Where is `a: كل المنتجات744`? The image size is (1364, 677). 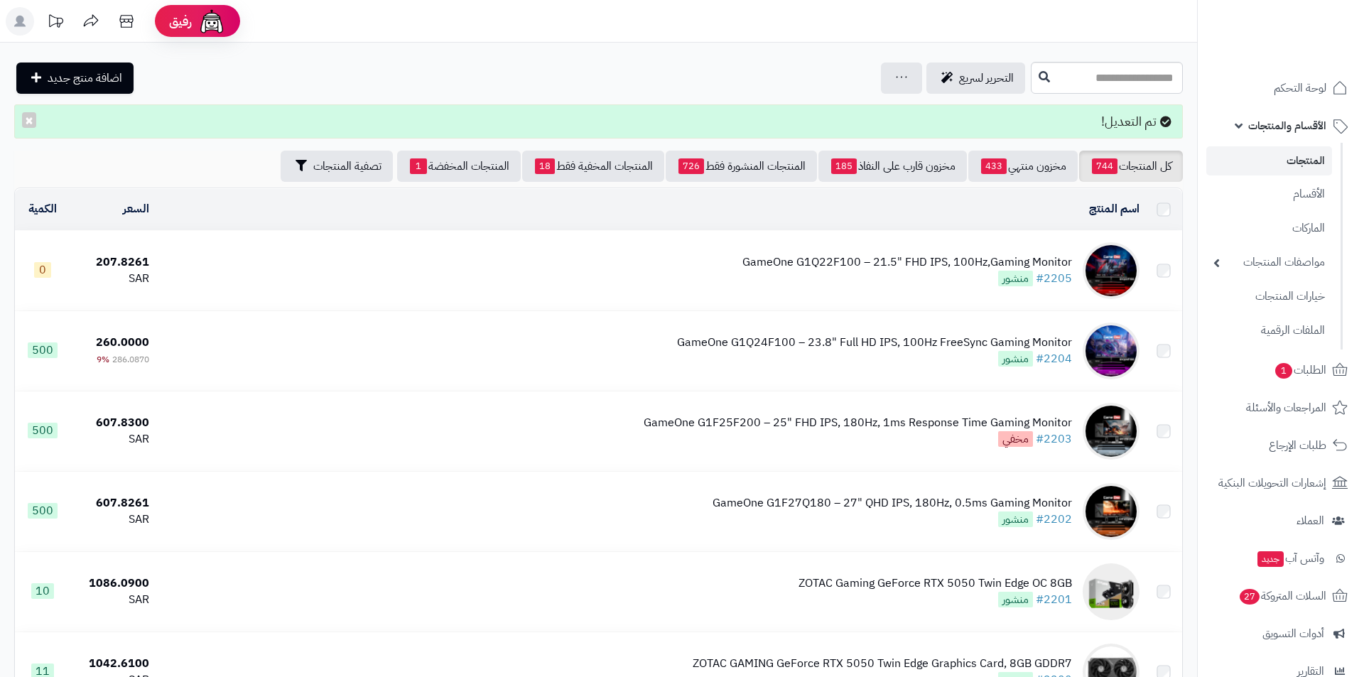 a: كل المنتجات744 is located at coordinates (1131, 166).